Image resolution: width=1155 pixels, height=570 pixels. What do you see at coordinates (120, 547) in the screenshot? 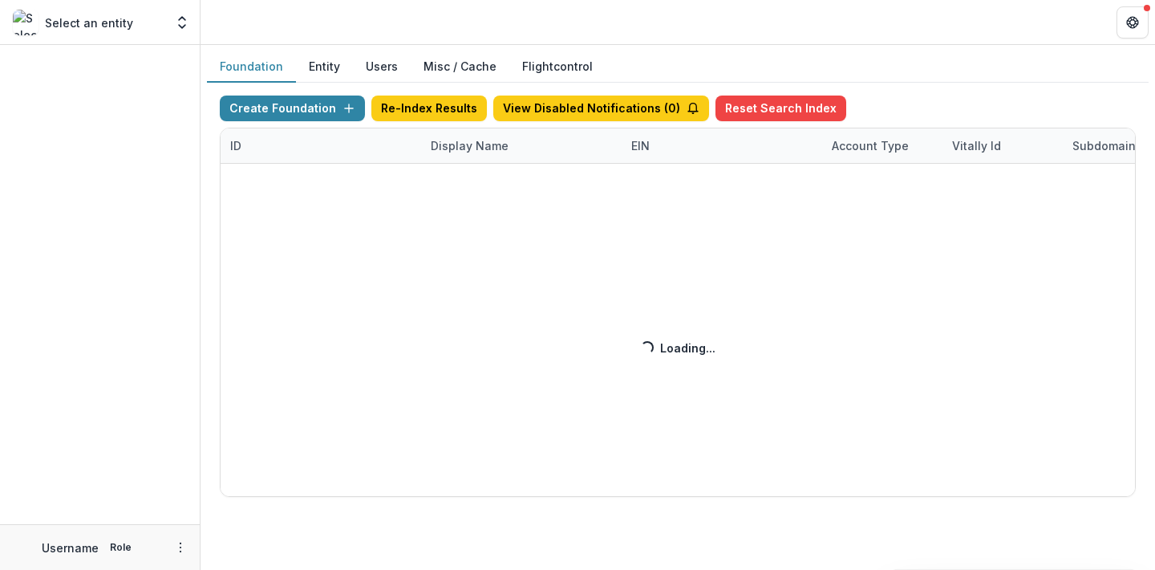
I see `p: Role` at bounding box center [120, 547].